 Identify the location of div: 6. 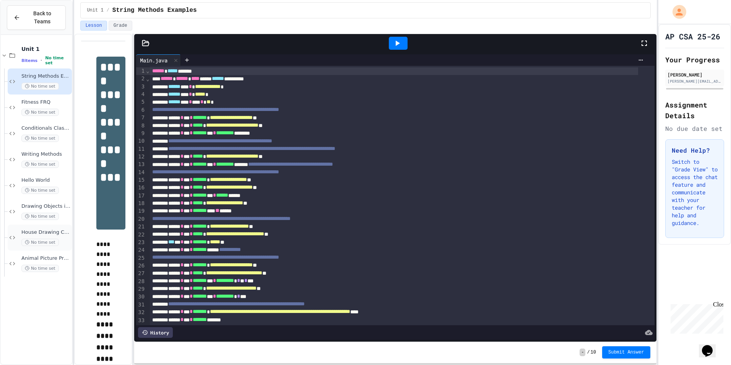
(141, 110).